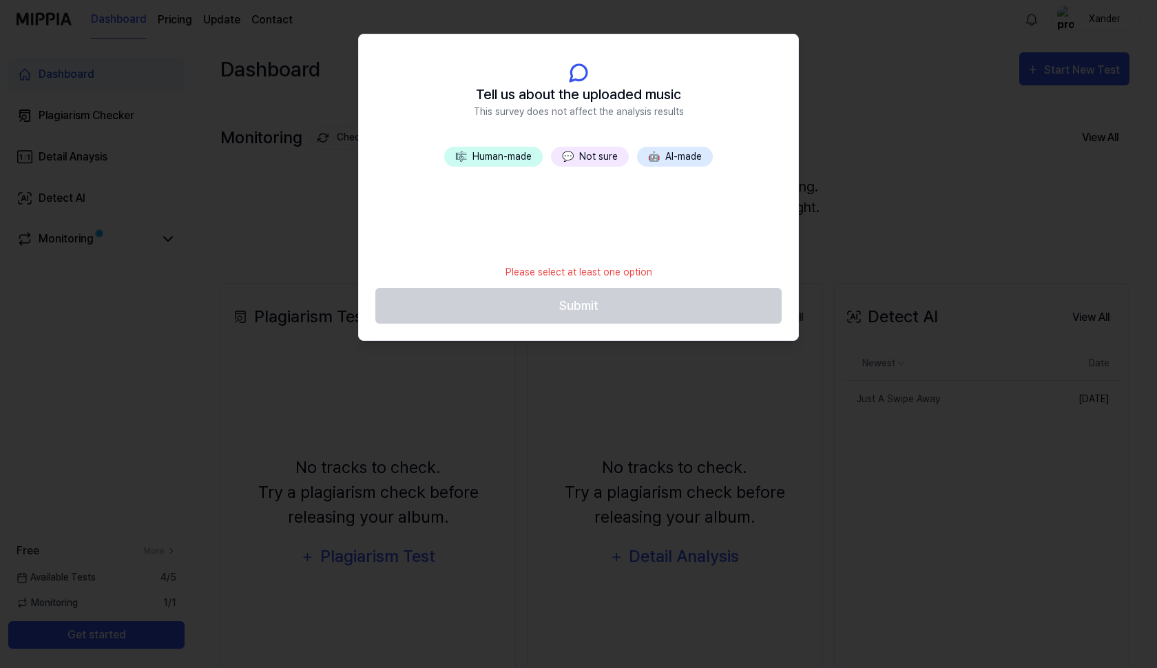 The height and width of the screenshot is (668, 1157). Describe the element at coordinates (579, 272) in the screenshot. I see `div: Please select at least one option` at that location.